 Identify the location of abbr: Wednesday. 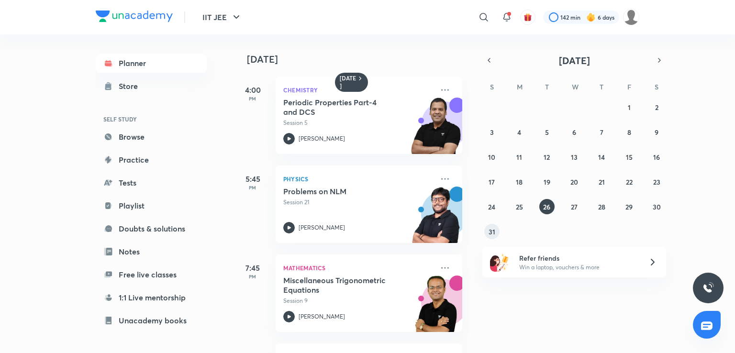
(575, 87).